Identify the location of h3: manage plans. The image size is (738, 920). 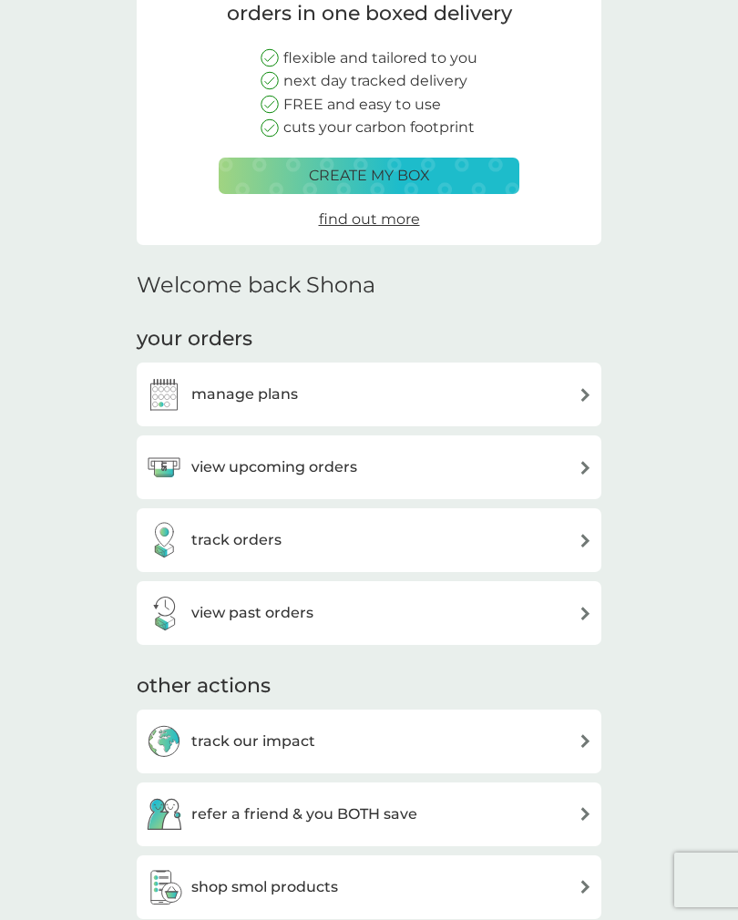
(244, 394).